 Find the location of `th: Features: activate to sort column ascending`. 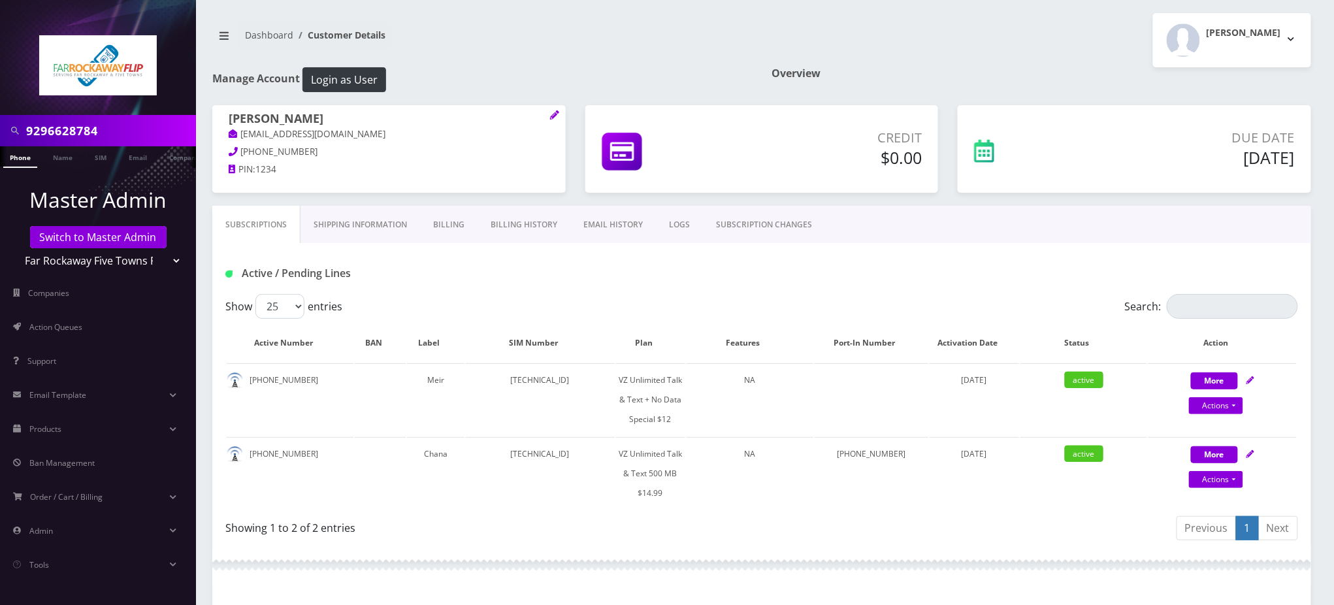

th: Features: activate to sort column ascending is located at coordinates (750, 343).